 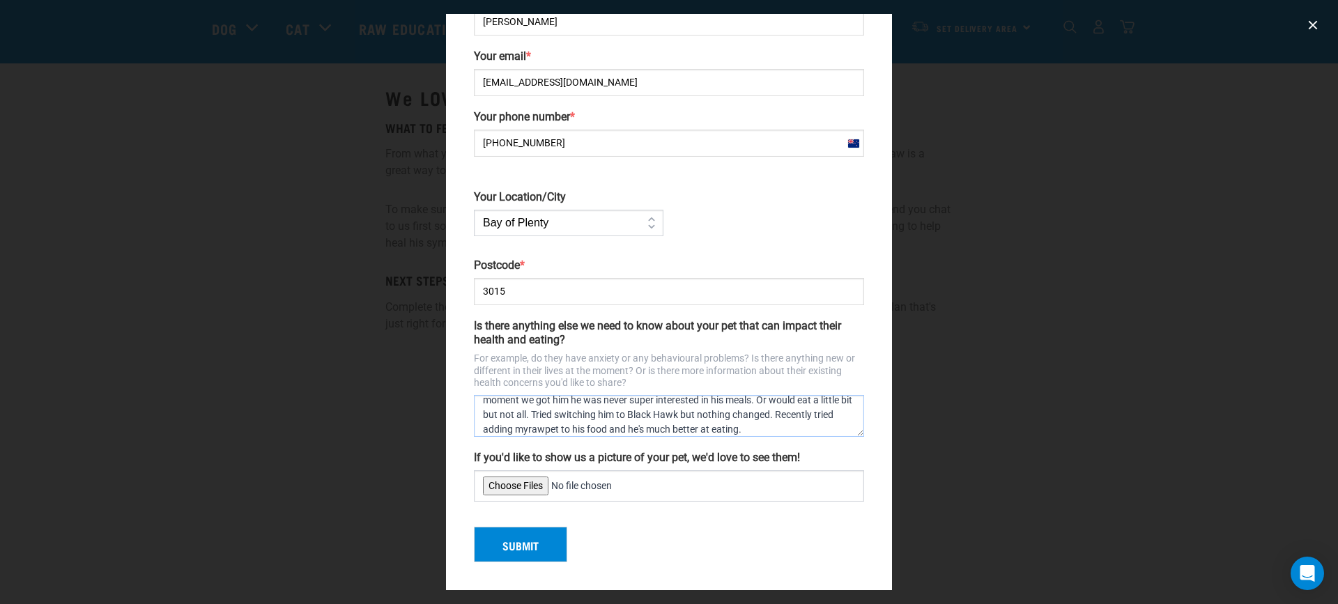 I want to click on label: Your email, so click(x=669, y=56).